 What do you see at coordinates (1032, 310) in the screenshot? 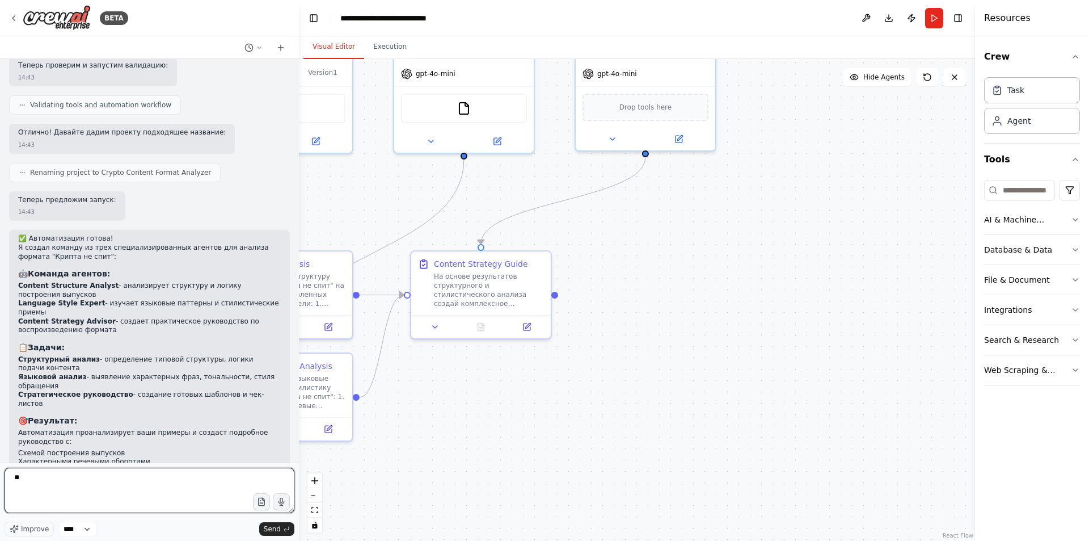
I see `button: Integrations` at bounding box center [1032, 310].